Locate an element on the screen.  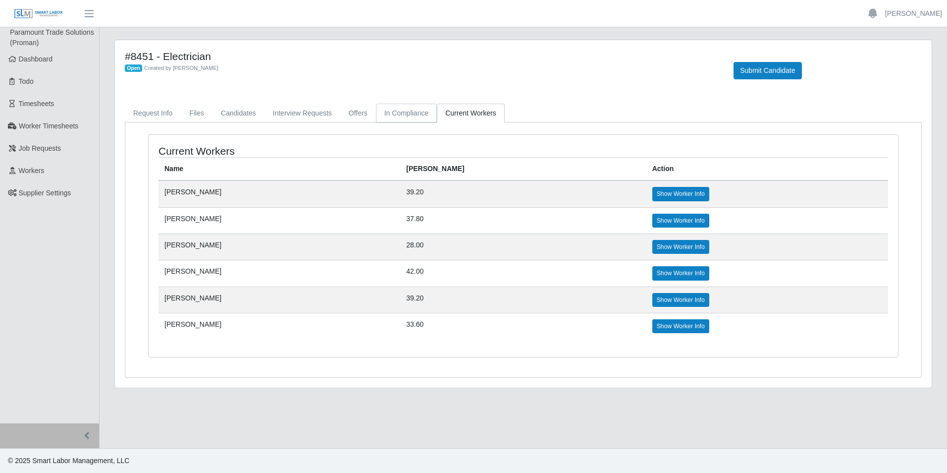
a: Current Workers is located at coordinates (471, 113).